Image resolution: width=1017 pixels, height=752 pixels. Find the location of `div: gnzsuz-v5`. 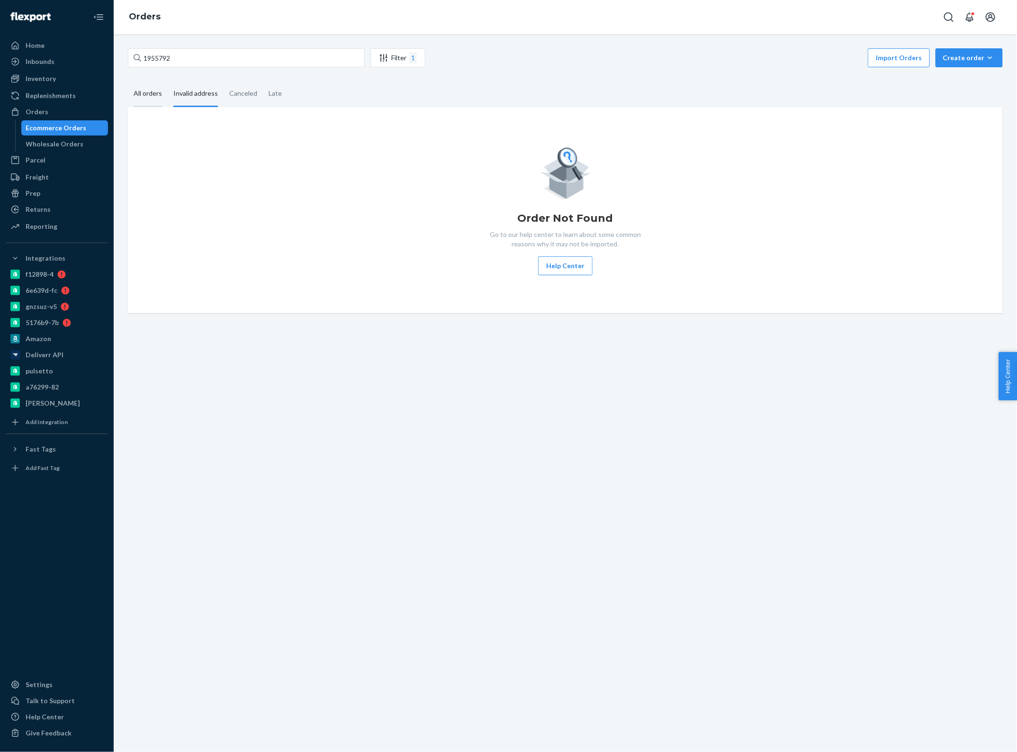

div: gnzsuz-v5 is located at coordinates (41, 306).